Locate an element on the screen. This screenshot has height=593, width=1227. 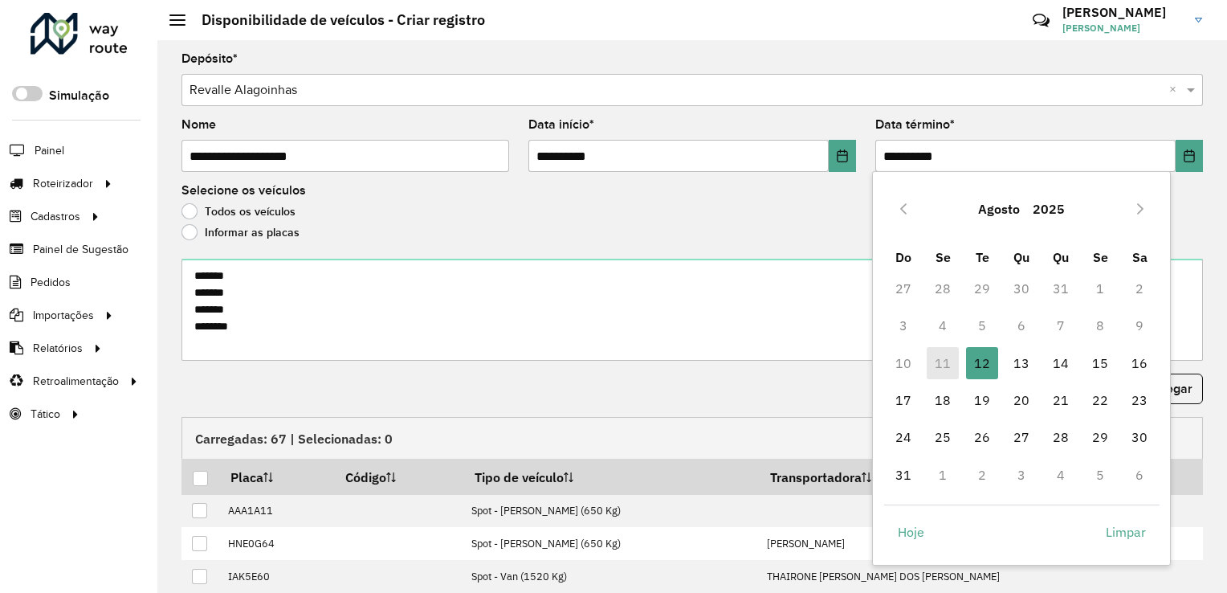
td: 8 is located at coordinates (1100, 325).